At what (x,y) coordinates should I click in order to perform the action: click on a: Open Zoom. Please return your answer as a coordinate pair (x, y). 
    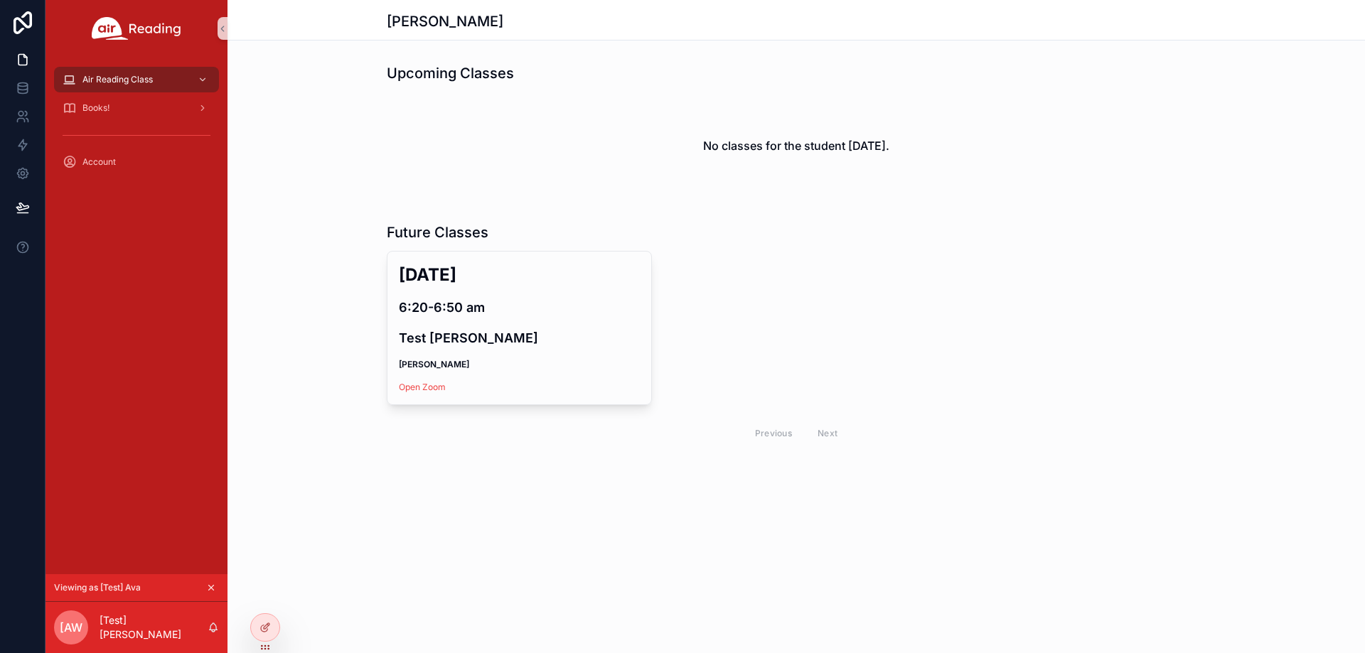
    Looking at the image, I should click on (422, 387).